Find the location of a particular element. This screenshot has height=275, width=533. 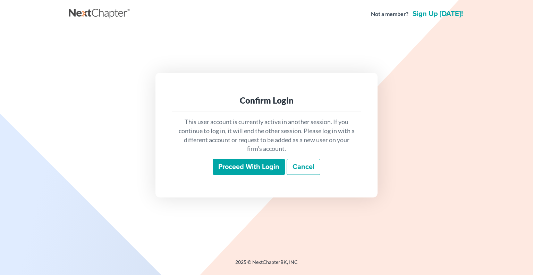

div: Confirm Login is located at coordinates (267, 100).